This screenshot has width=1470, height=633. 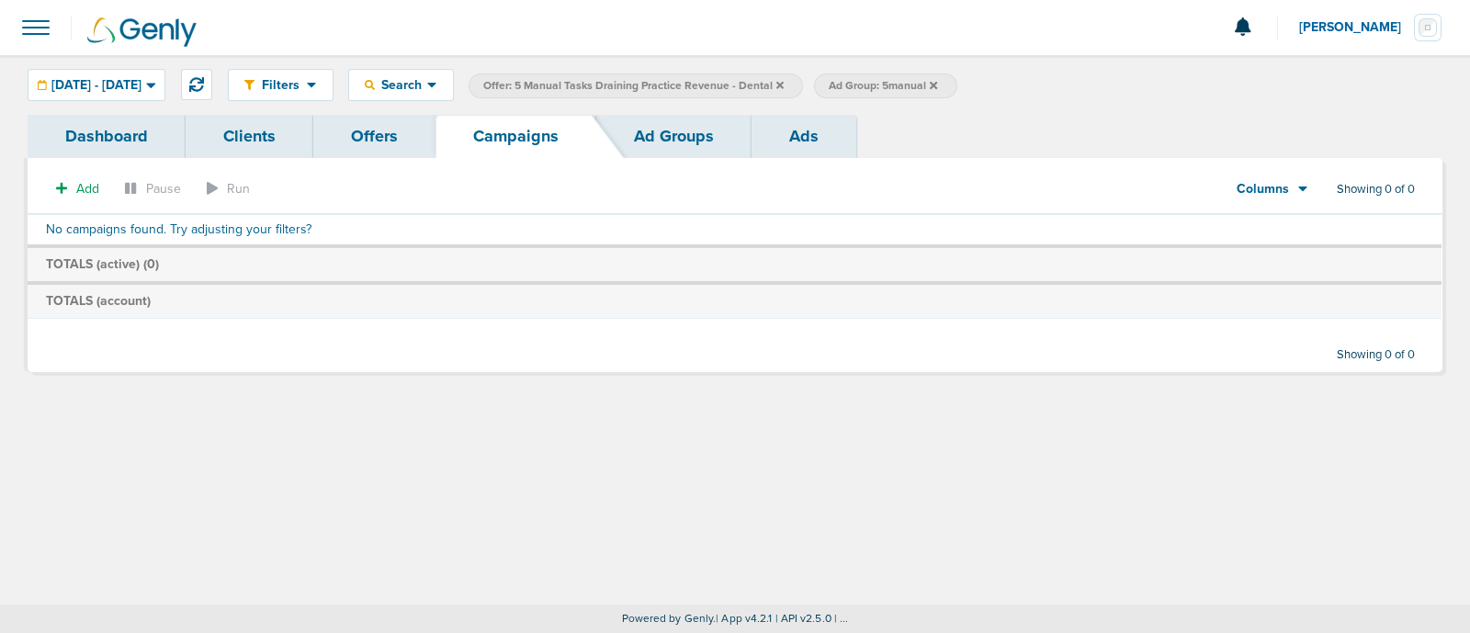 I want to click on span: | App v4.2.1, so click(x=743, y=618).